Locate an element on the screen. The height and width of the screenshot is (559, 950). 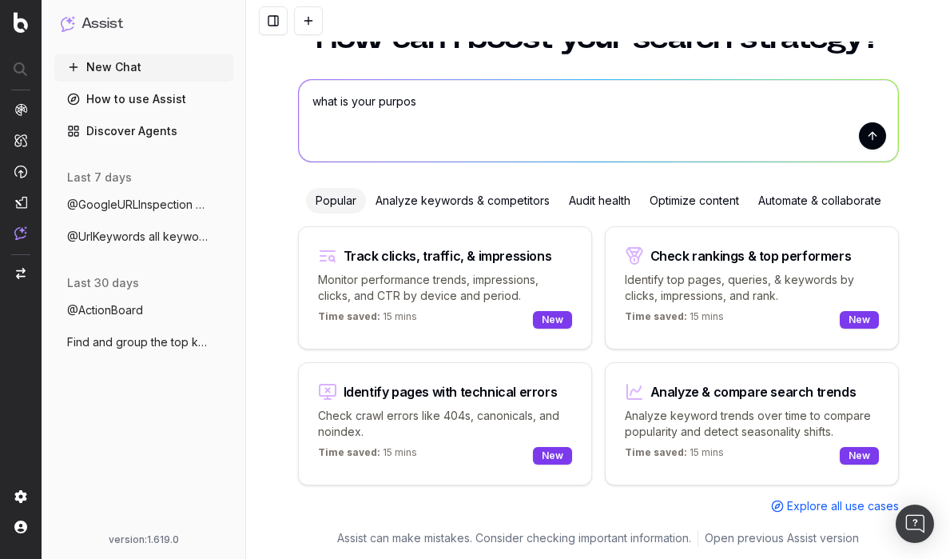
div: Audit health is located at coordinates (599, 201).